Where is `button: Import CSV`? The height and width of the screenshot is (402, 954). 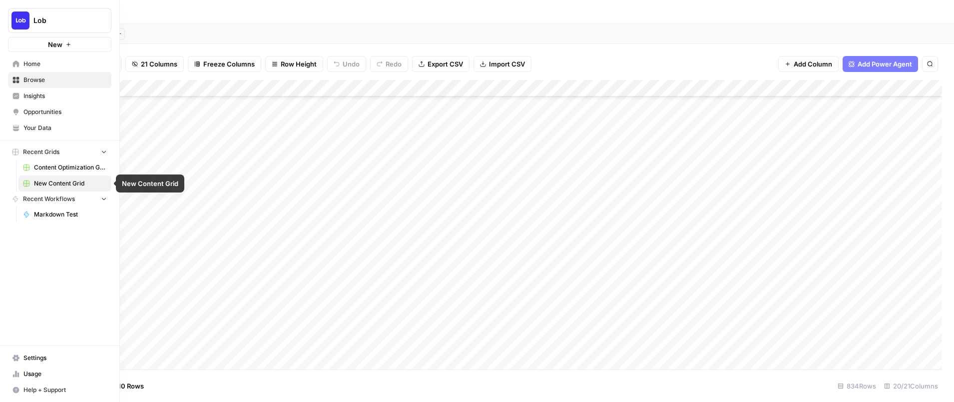
button: Import CSV is located at coordinates (503, 64).